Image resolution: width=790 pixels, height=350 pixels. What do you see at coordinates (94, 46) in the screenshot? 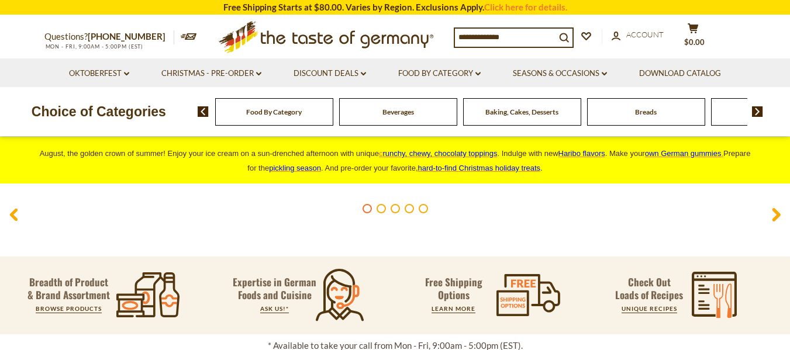
I see `span: MON - FRI, 9:00AM - 5:00PM (EST)` at bounding box center [94, 46].